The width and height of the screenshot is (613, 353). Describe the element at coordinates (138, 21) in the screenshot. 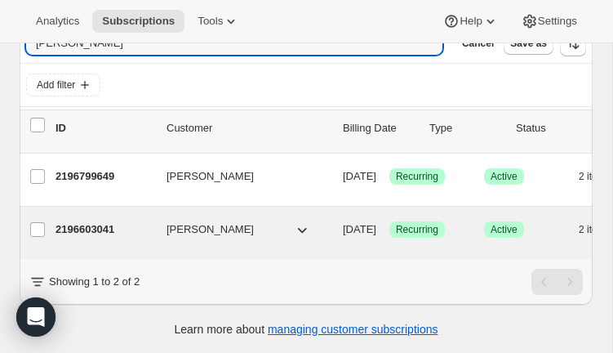

I see `span: Subscriptions` at that location.